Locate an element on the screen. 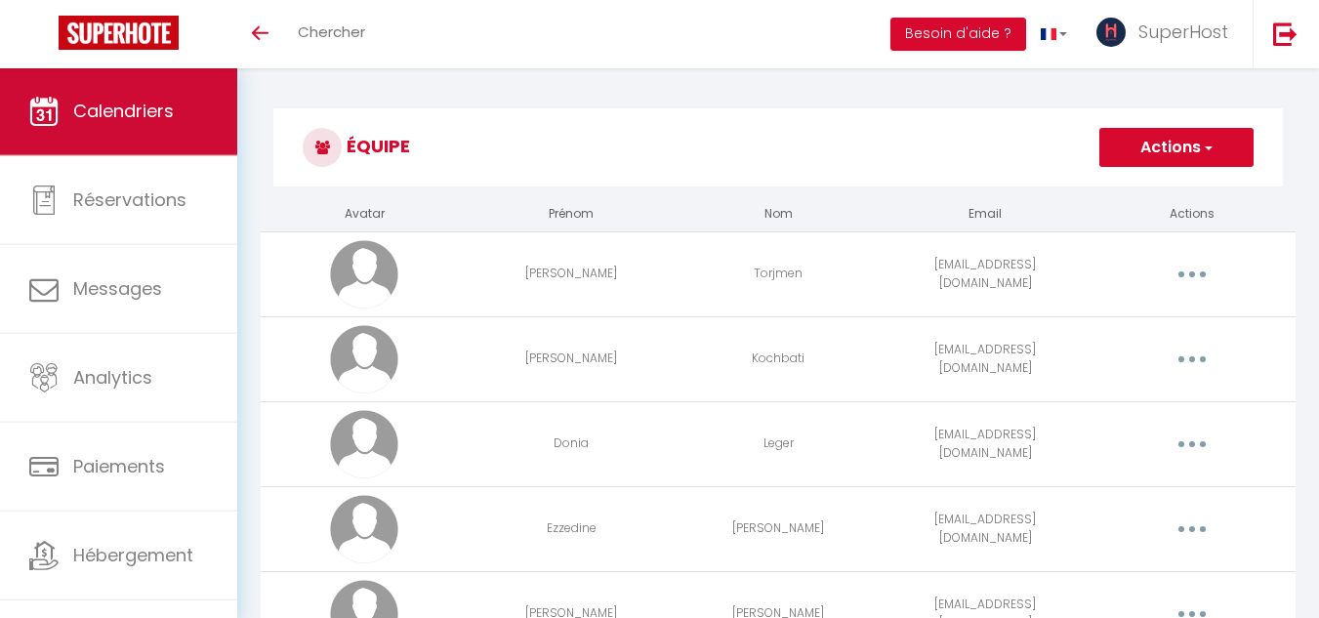 The image size is (1319, 618). span: Messages is located at coordinates (117, 288).